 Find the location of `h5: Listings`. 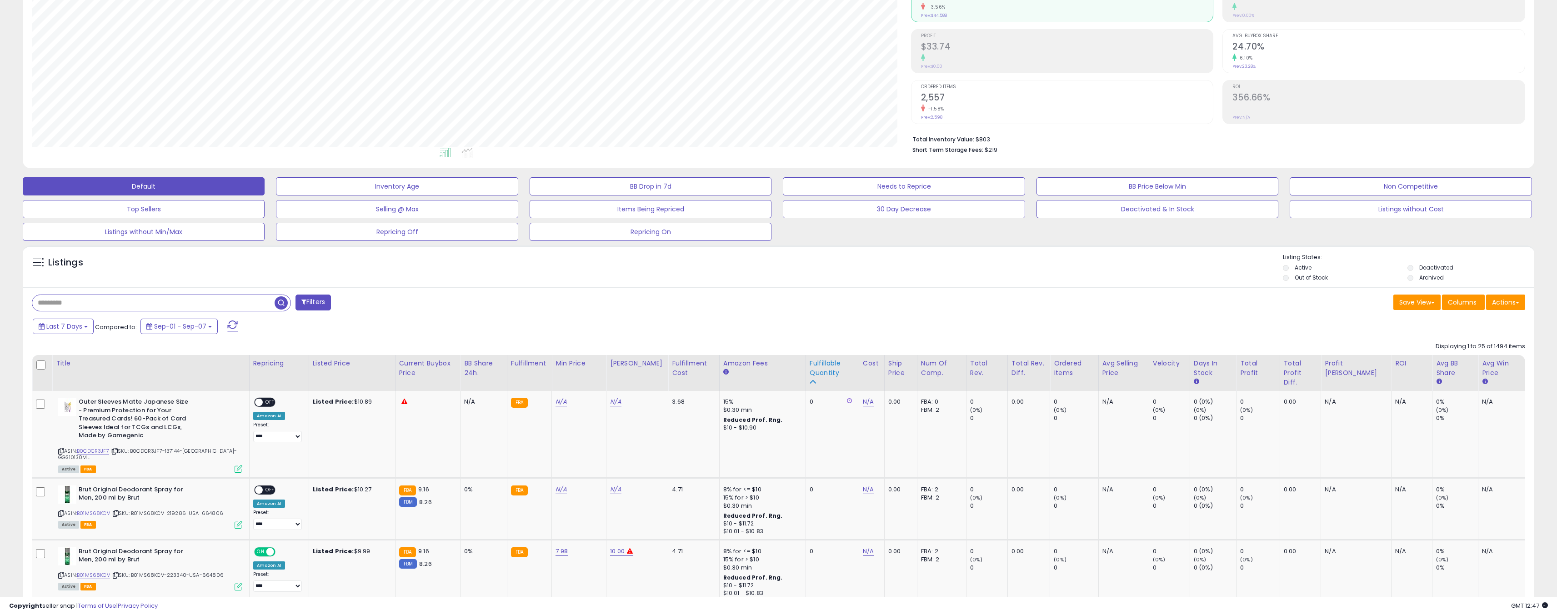

h5: Listings is located at coordinates (65, 263).